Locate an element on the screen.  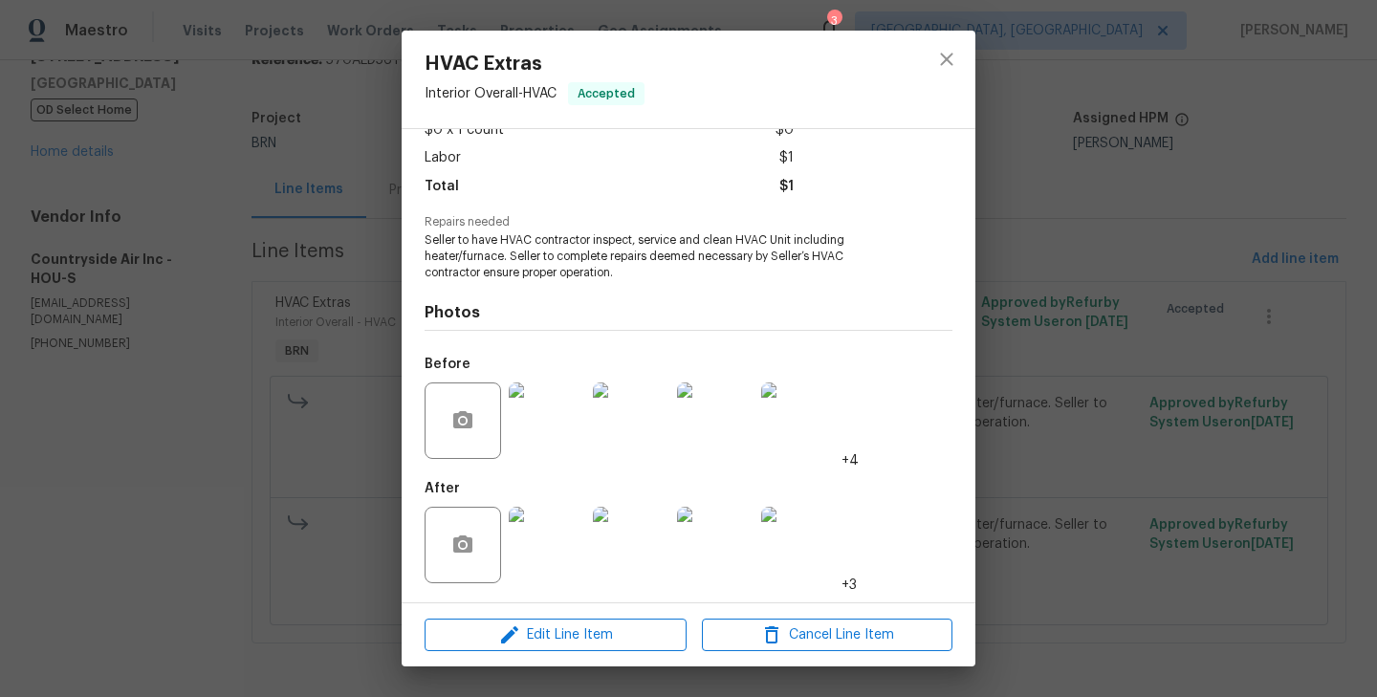
span: Cancel Line Item is located at coordinates (827, 635).